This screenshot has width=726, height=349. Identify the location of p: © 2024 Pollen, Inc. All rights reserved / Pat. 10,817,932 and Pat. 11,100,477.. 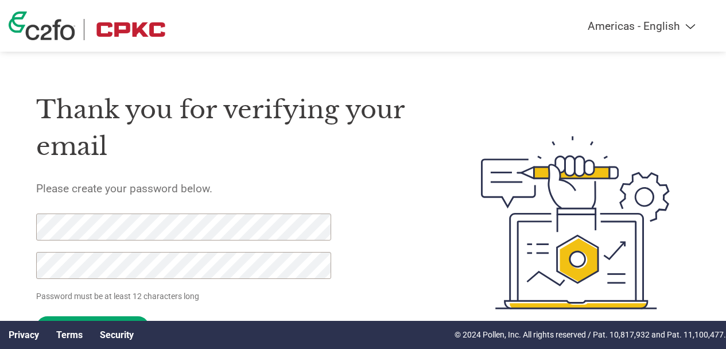
(590, 335).